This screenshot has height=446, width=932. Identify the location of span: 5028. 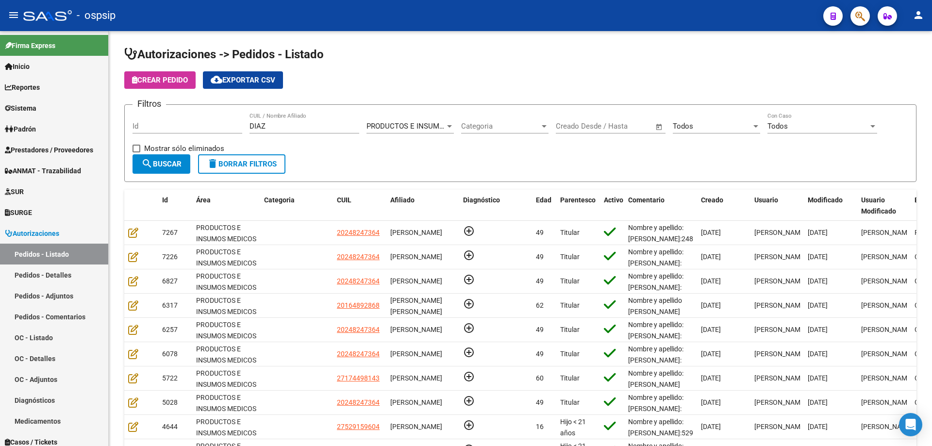
(170, 402).